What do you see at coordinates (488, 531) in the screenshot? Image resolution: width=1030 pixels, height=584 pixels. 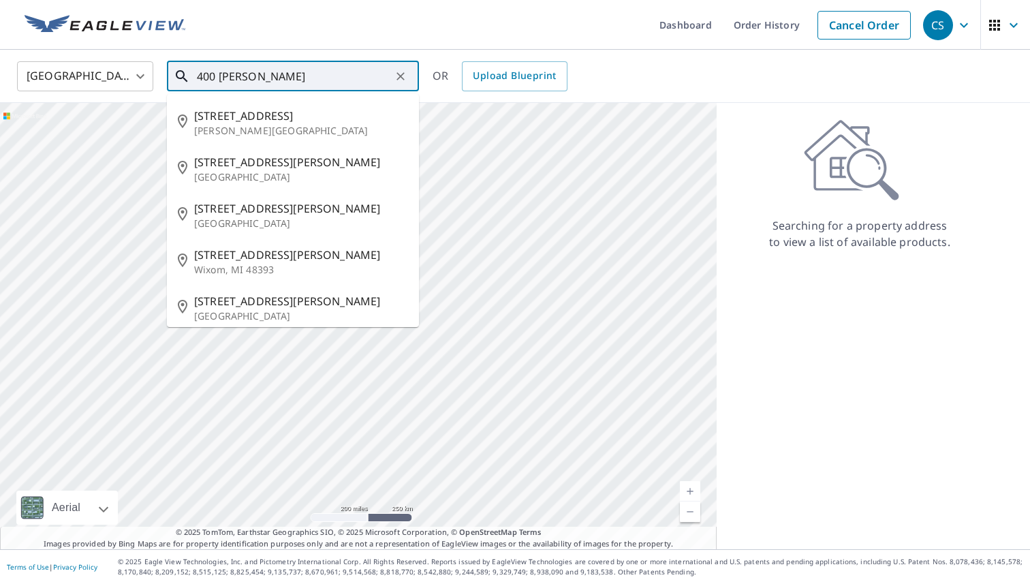 I see `a: OpenStreetMap` at bounding box center [488, 531].